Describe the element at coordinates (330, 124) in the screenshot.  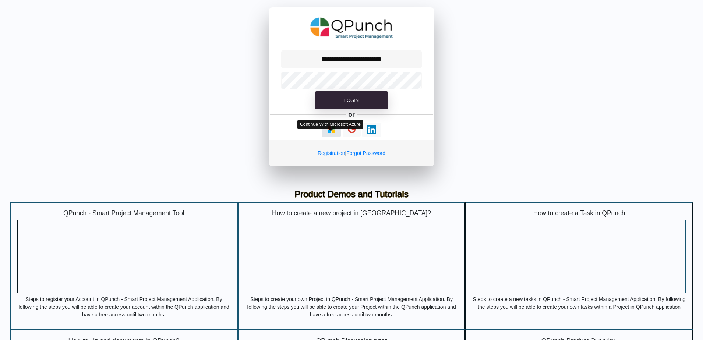
I see `div: Continue With Microsoft Azure` at that location.